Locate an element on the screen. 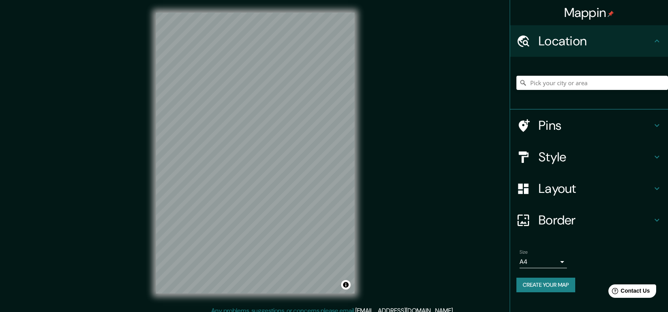  h4: Location is located at coordinates (595, 41).